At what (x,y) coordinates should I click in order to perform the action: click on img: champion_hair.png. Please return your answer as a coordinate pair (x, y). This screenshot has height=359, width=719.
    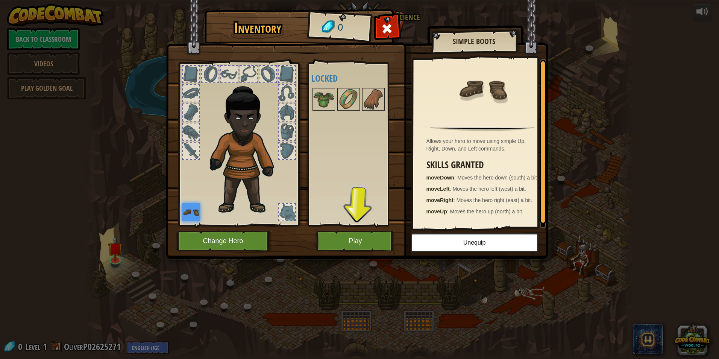
    Looking at the image, I should click on (247, 146).